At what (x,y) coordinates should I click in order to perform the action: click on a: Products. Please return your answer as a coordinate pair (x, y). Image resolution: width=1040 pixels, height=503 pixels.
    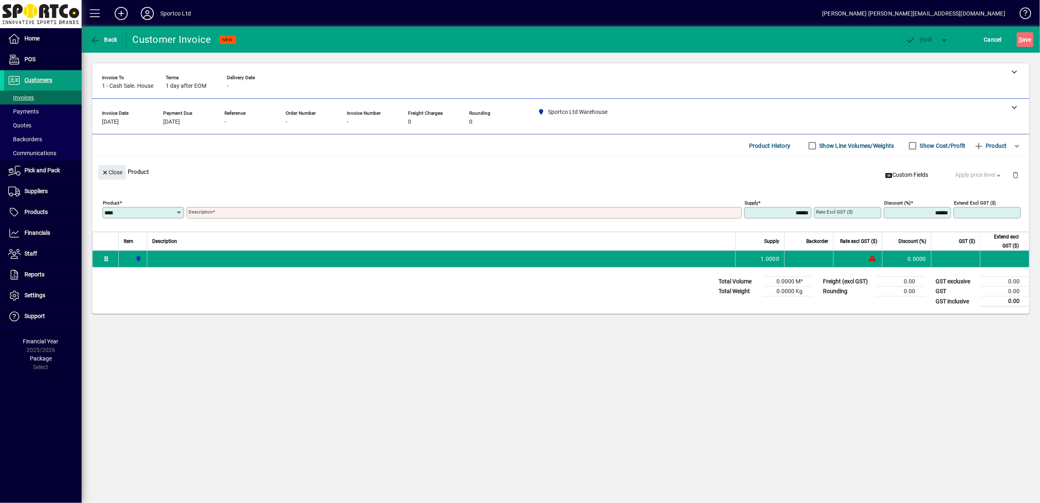
    Looking at the image, I should click on (43, 212).